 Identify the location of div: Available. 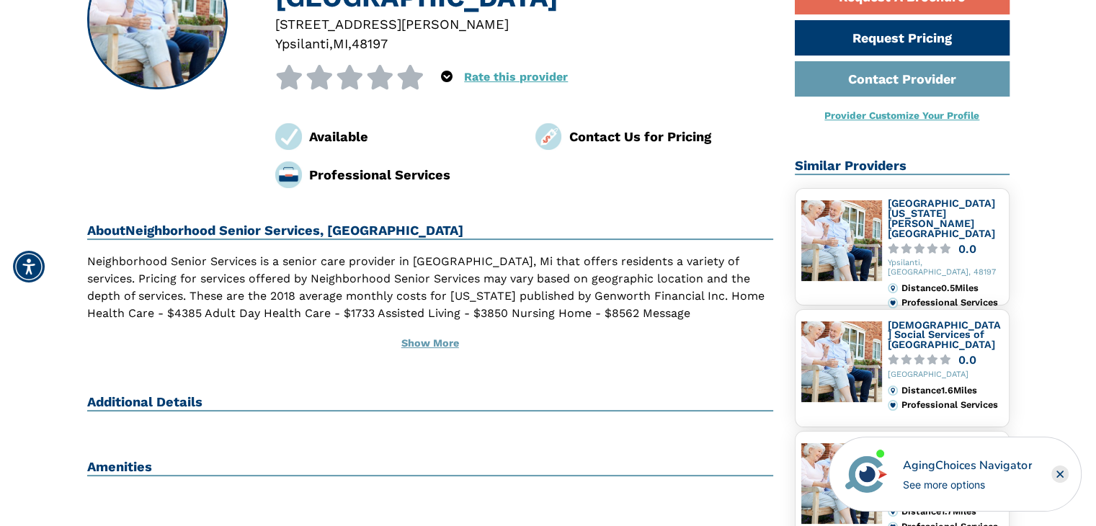
(411, 136).